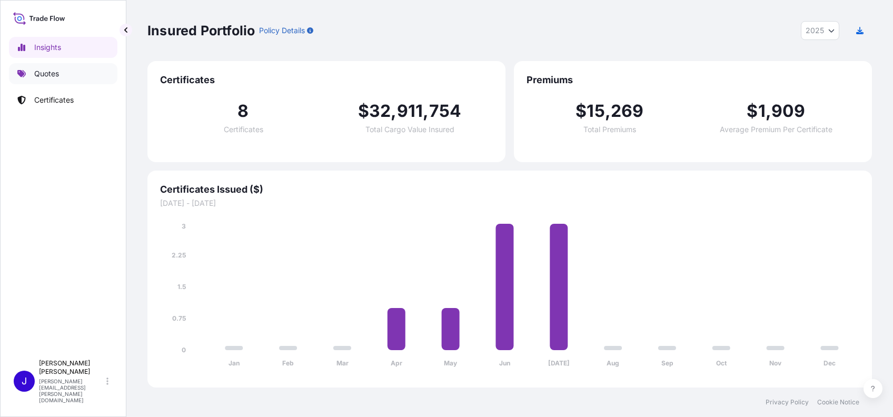 This screenshot has width=893, height=417. I want to click on span: 909, so click(788, 111).